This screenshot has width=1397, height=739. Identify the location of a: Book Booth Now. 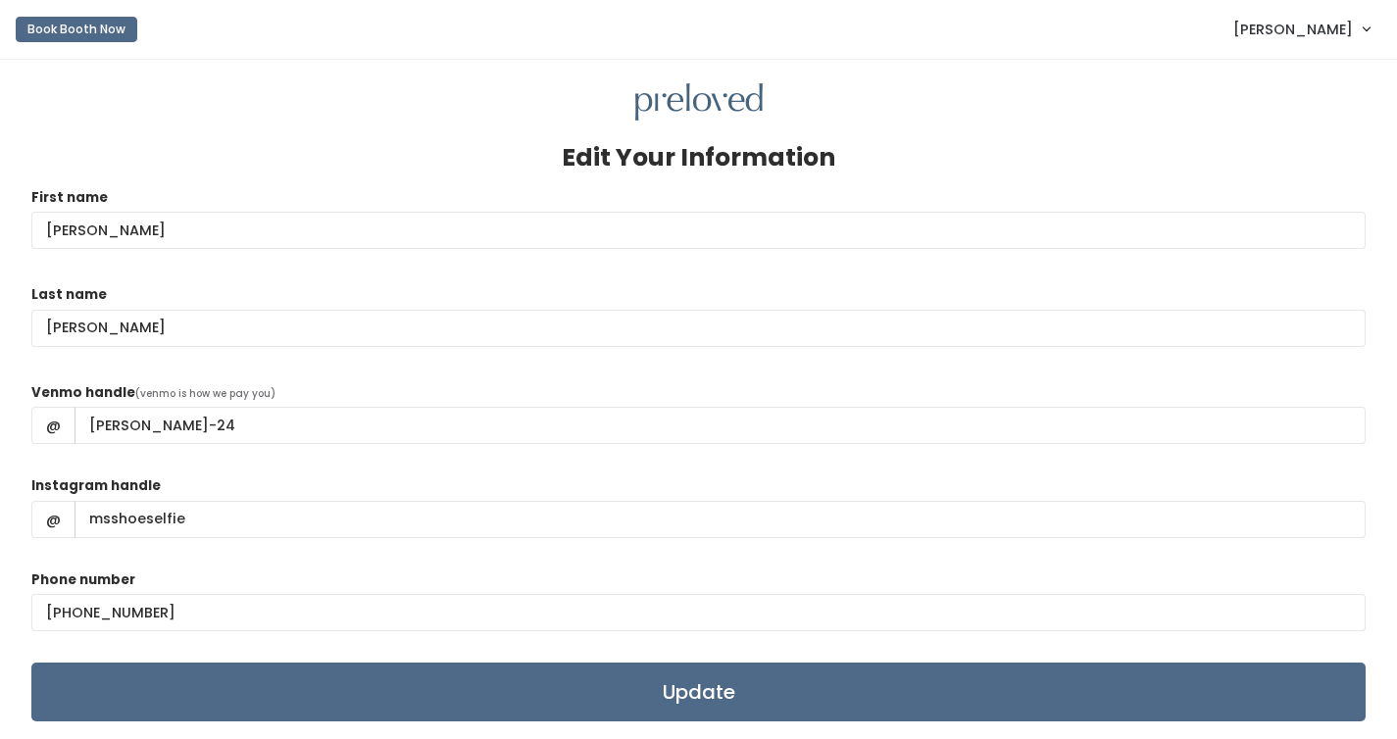
(76, 29).